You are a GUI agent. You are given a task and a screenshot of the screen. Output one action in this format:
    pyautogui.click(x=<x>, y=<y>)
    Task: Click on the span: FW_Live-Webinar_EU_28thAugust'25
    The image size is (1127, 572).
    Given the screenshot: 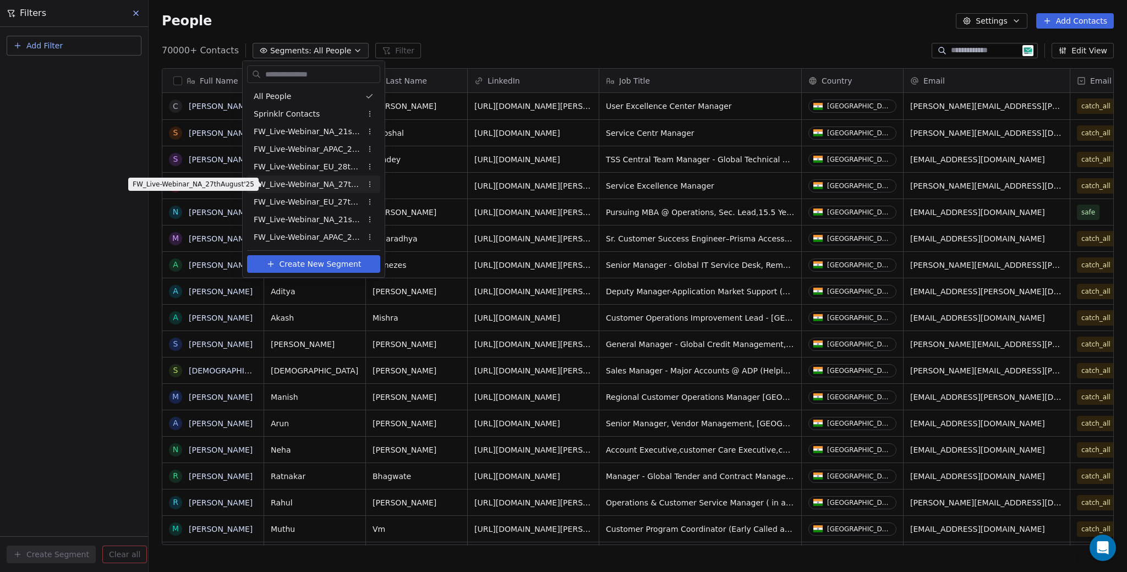 What is the action you would take?
    pyautogui.click(x=308, y=167)
    